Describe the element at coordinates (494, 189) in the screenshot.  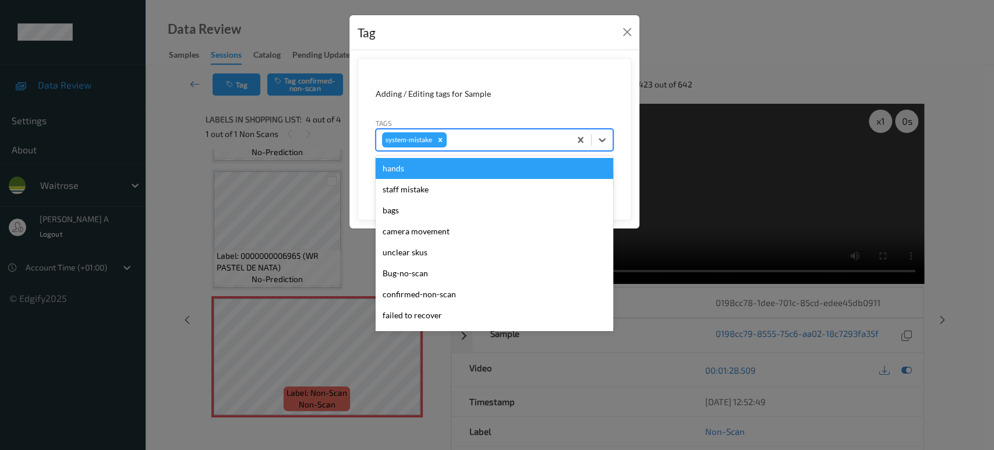
I see `div: staff mistake` at that location.